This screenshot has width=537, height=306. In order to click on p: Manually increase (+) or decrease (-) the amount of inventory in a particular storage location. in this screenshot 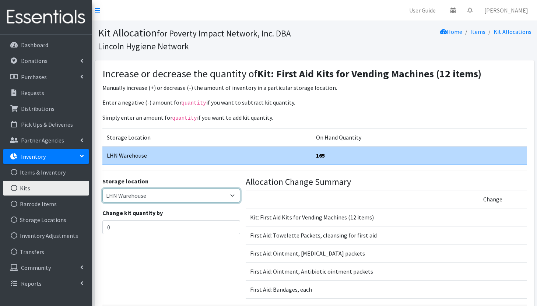, I will do `click(315, 88)`.